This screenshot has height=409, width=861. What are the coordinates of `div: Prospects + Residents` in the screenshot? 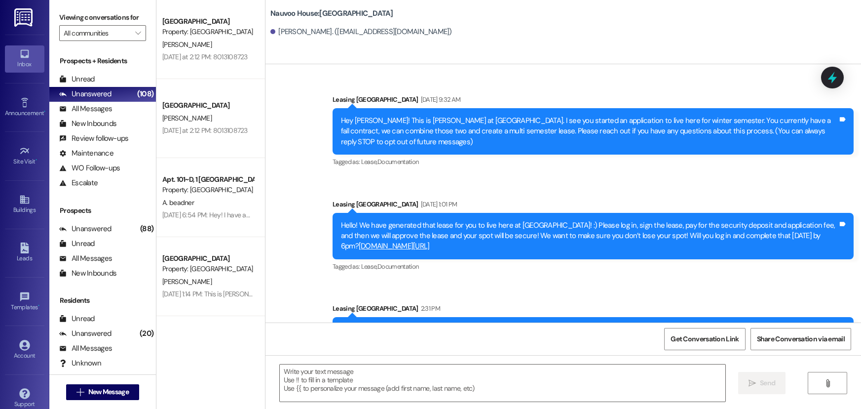 It's located at (103, 61).